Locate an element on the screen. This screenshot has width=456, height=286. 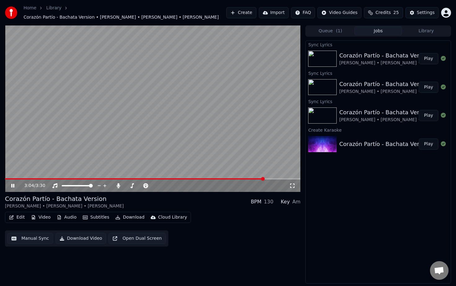
button: Download Video is located at coordinates (81, 238).